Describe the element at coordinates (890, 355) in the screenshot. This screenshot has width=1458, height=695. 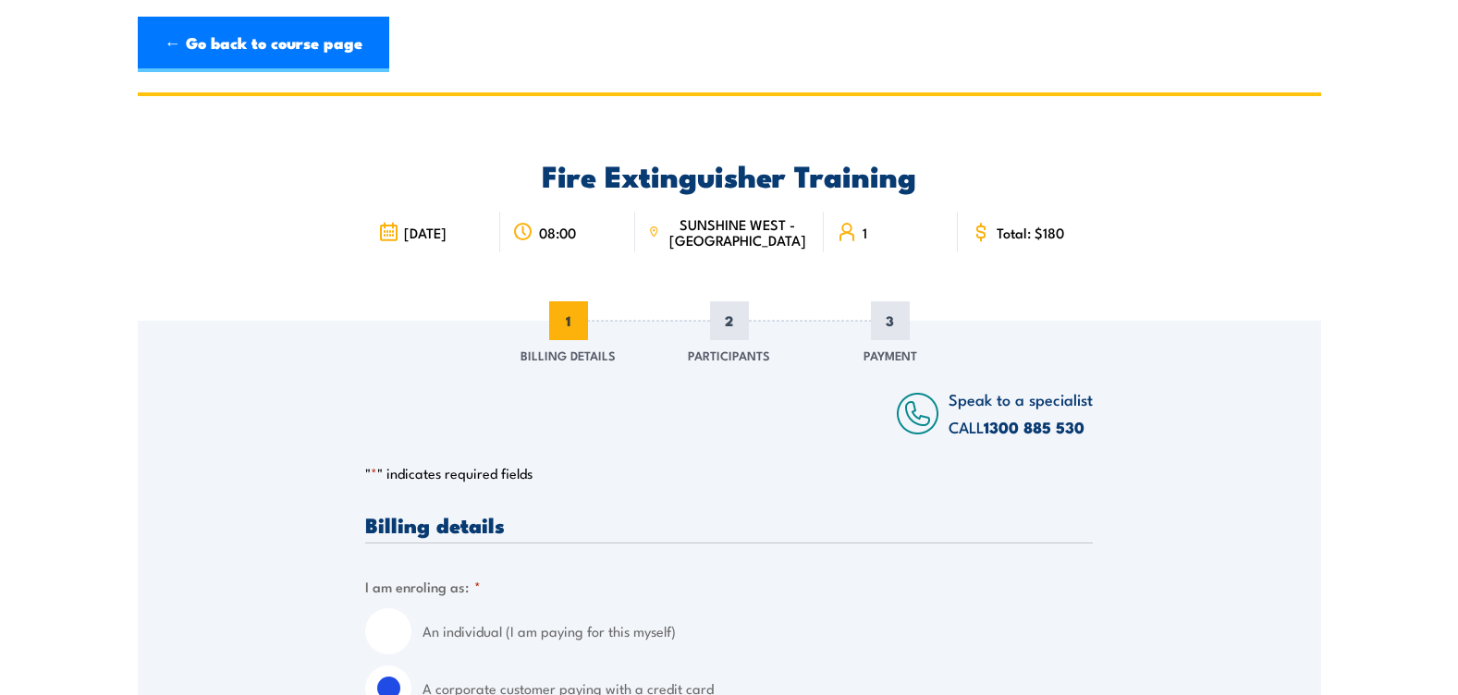
I see `span: Payment` at that location.